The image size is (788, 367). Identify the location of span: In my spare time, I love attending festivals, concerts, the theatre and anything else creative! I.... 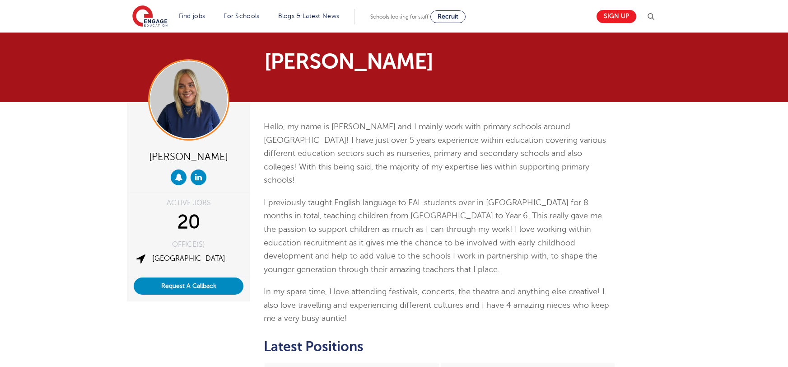
(436, 304).